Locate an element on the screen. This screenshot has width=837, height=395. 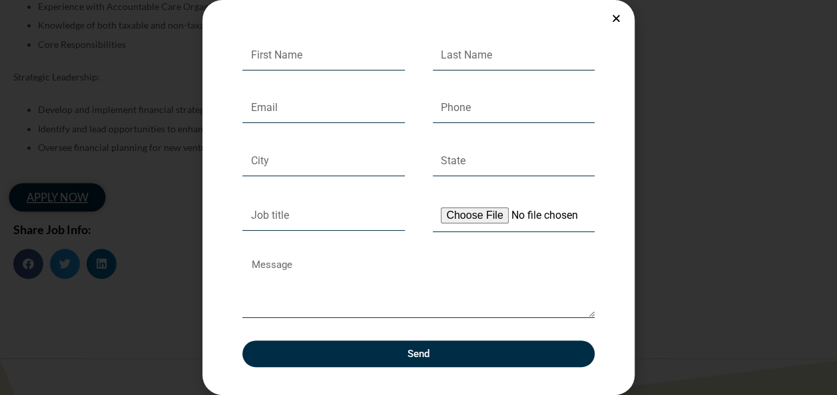
button: Send is located at coordinates (418, 354).